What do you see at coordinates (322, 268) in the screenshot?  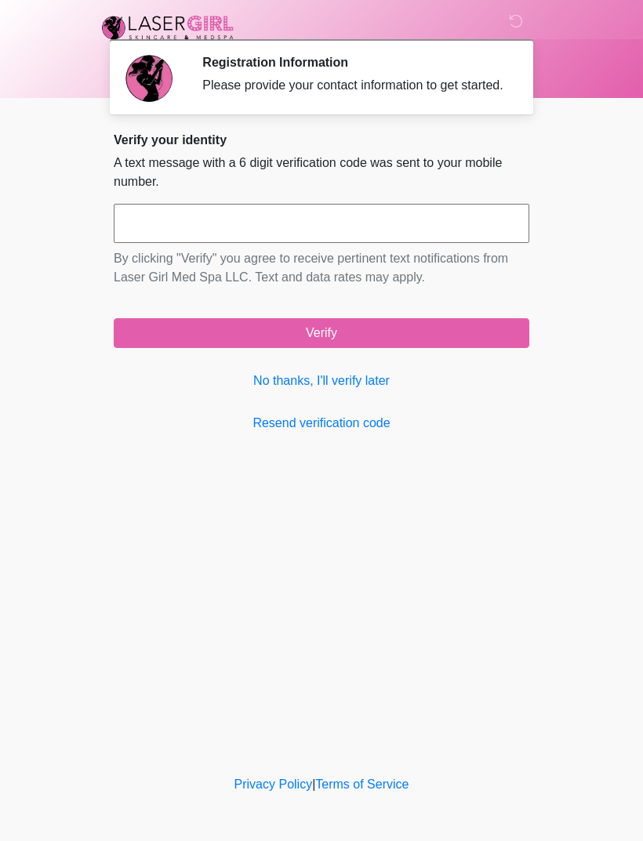 I see `p: By clicking "Verify" you agree to receive pertinent text notifications from Laser Girl Med Spa LL...` at bounding box center [322, 268].